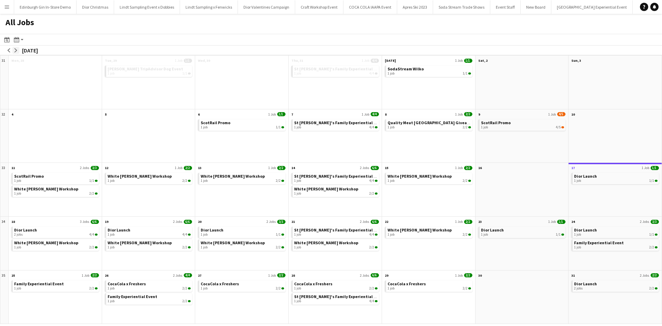 The image size is (662, 326). I want to click on span: 16, so click(480, 168).